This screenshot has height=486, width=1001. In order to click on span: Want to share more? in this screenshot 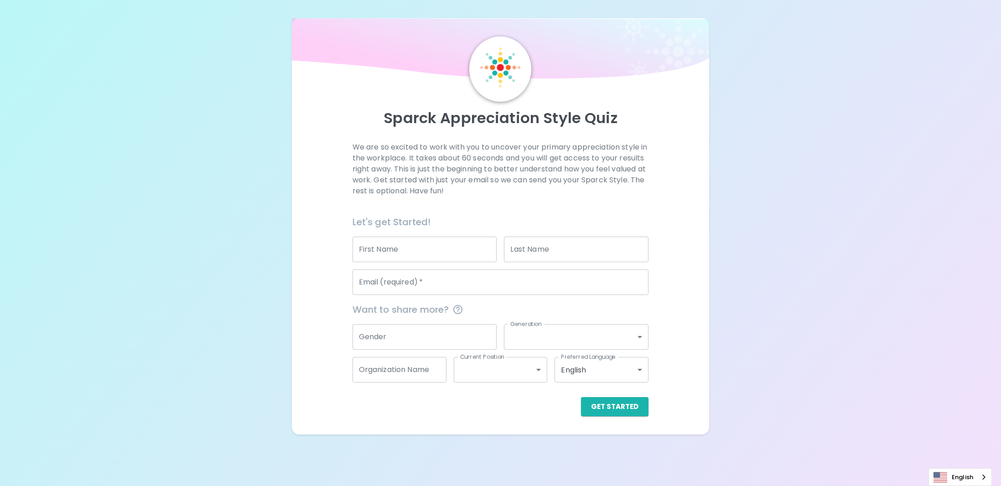, I will do `click(501, 310)`.